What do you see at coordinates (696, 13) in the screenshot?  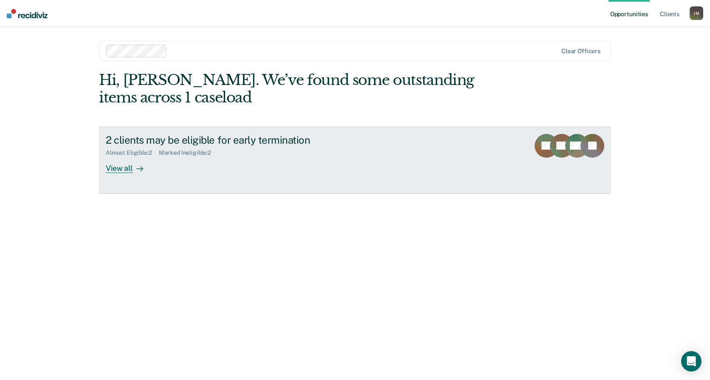 I see `div: J M` at bounding box center [696, 13].